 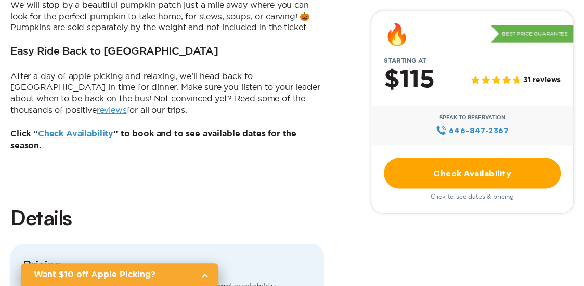 What do you see at coordinates (473, 117) in the screenshot?
I see `span: Speak to Reservation` at bounding box center [473, 117].